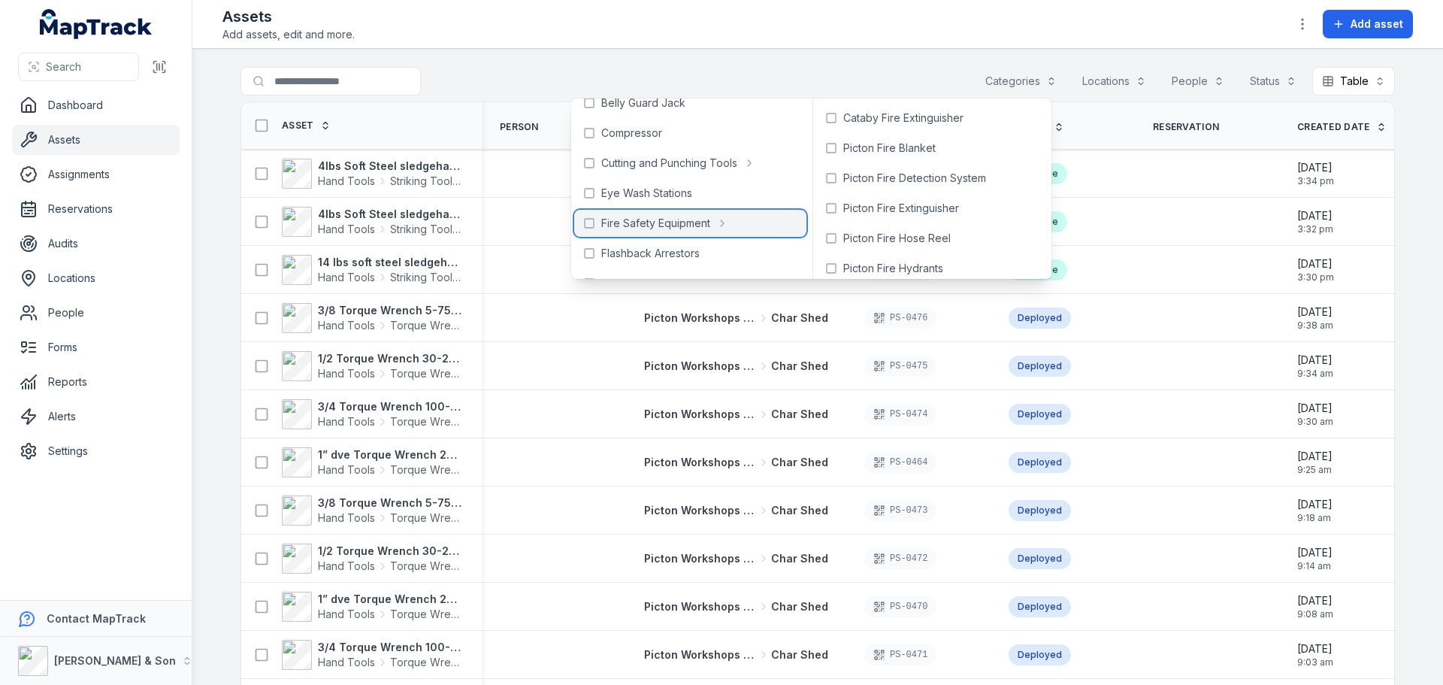  I want to click on time: 08/08/2025, 3:32:26 pm, so click(1315, 222).